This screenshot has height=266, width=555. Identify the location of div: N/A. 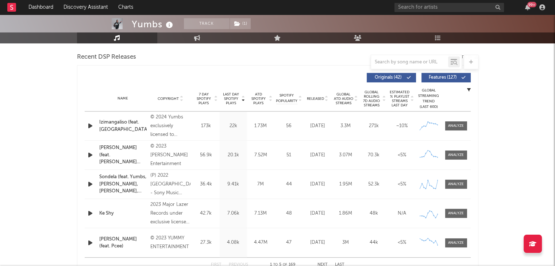
(402, 214).